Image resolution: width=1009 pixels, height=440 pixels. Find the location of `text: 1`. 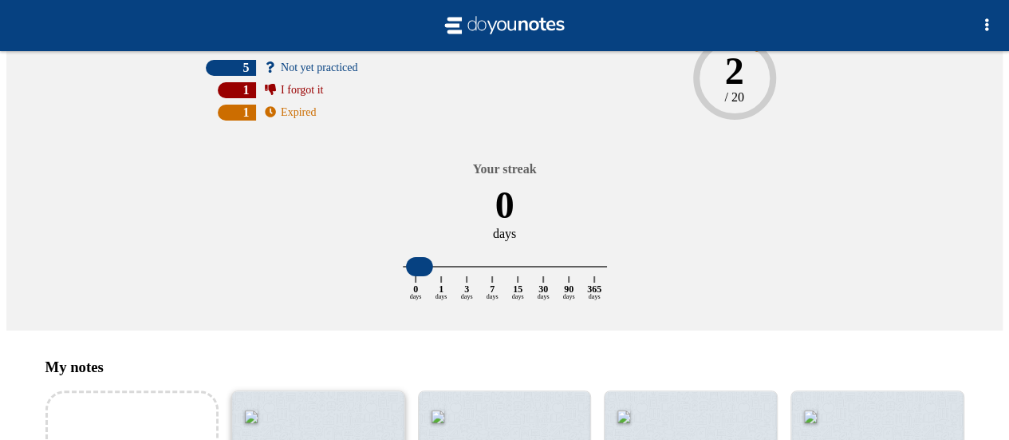

text: 1 is located at coordinates (441, 289).